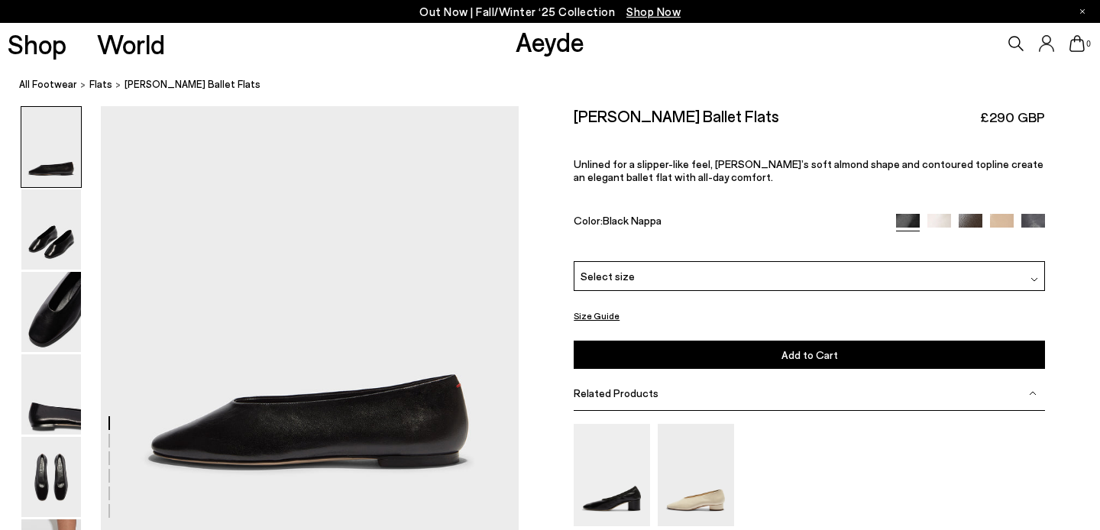 This screenshot has height=530, width=1100. What do you see at coordinates (612, 474) in the screenshot?
I see `img: Gemma Block Heel Pumps` at bounding box center [612, 474].